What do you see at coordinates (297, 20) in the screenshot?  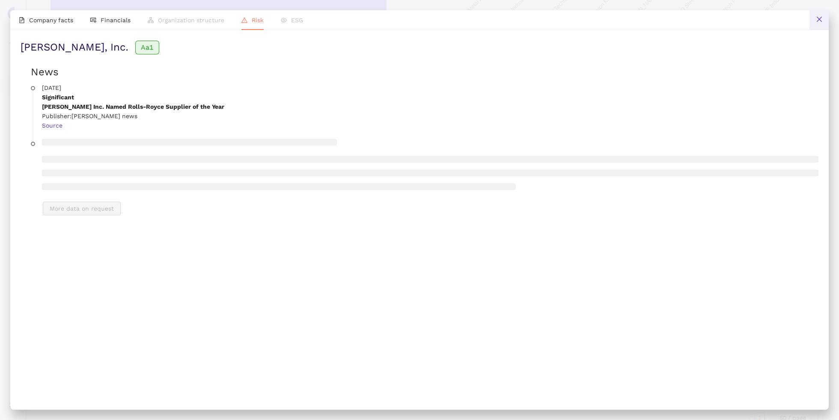 I see `span: ESG` at bounding box center [297, 20].